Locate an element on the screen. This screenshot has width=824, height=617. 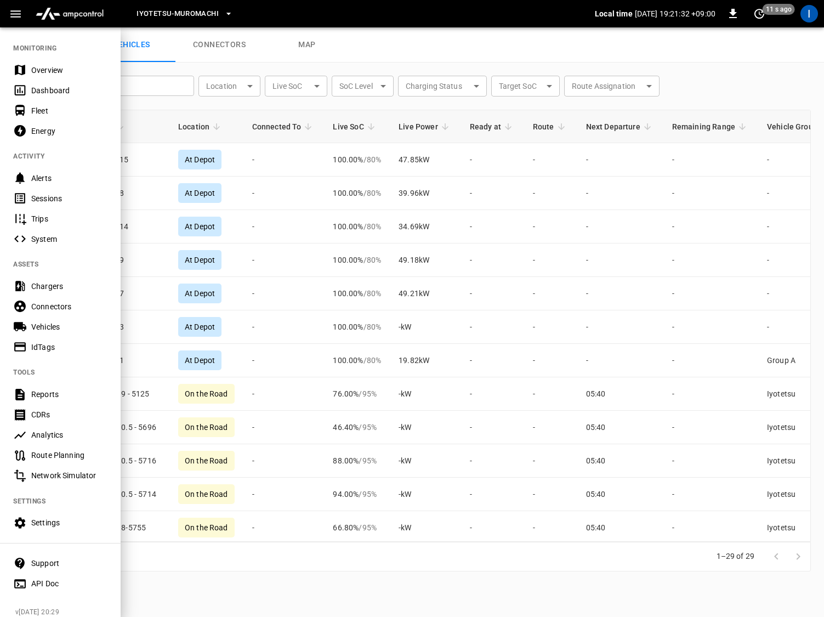
div: Dashboard is located at coordinates (69, 91).